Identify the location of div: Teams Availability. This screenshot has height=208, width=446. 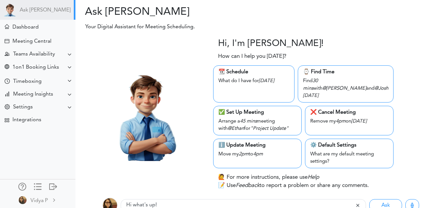
(34, 54).